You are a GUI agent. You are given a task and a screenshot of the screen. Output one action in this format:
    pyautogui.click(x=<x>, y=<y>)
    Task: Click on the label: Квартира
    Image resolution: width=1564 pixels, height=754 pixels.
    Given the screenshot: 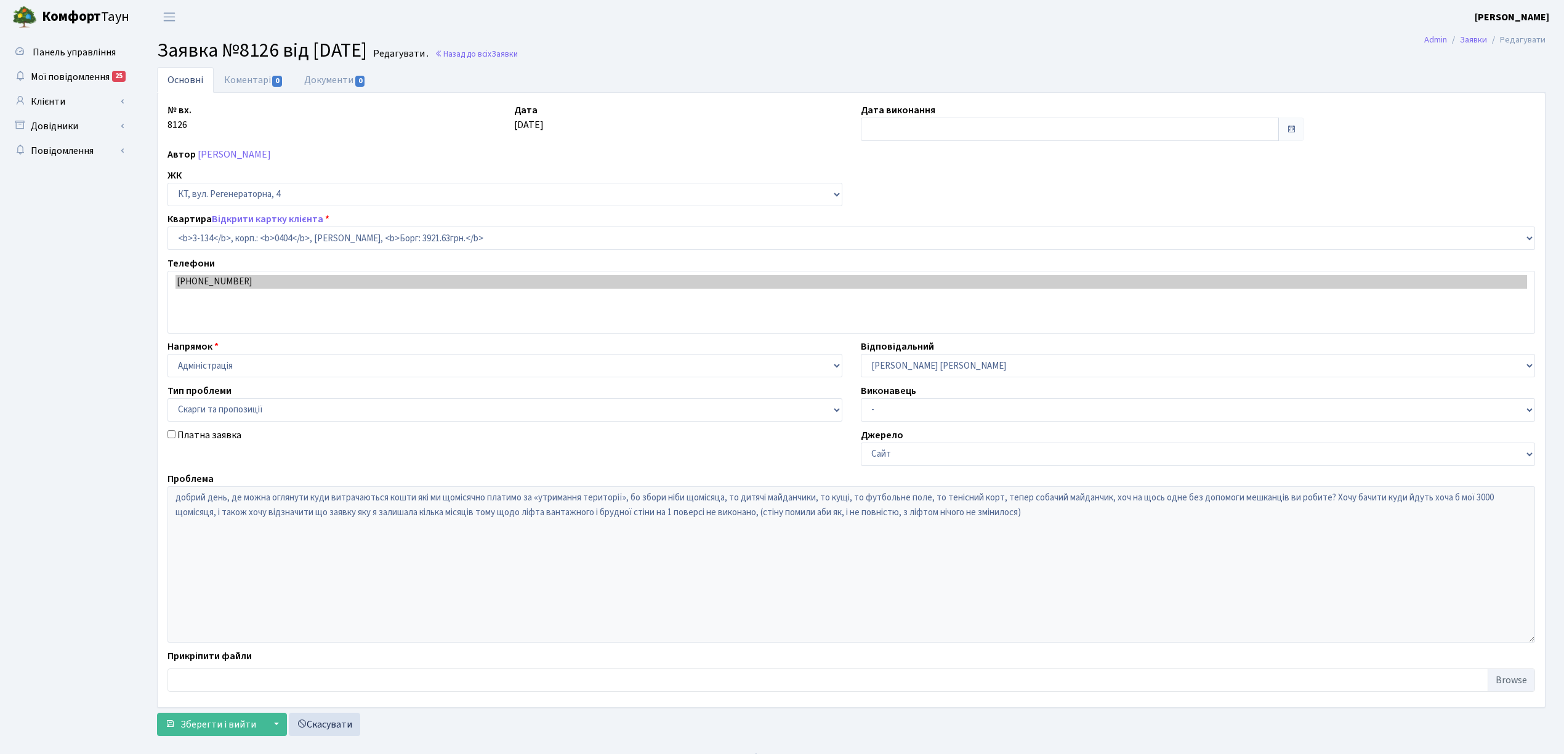 What is the action you would take?
    pyautogui.click(x=248, y=219)
    